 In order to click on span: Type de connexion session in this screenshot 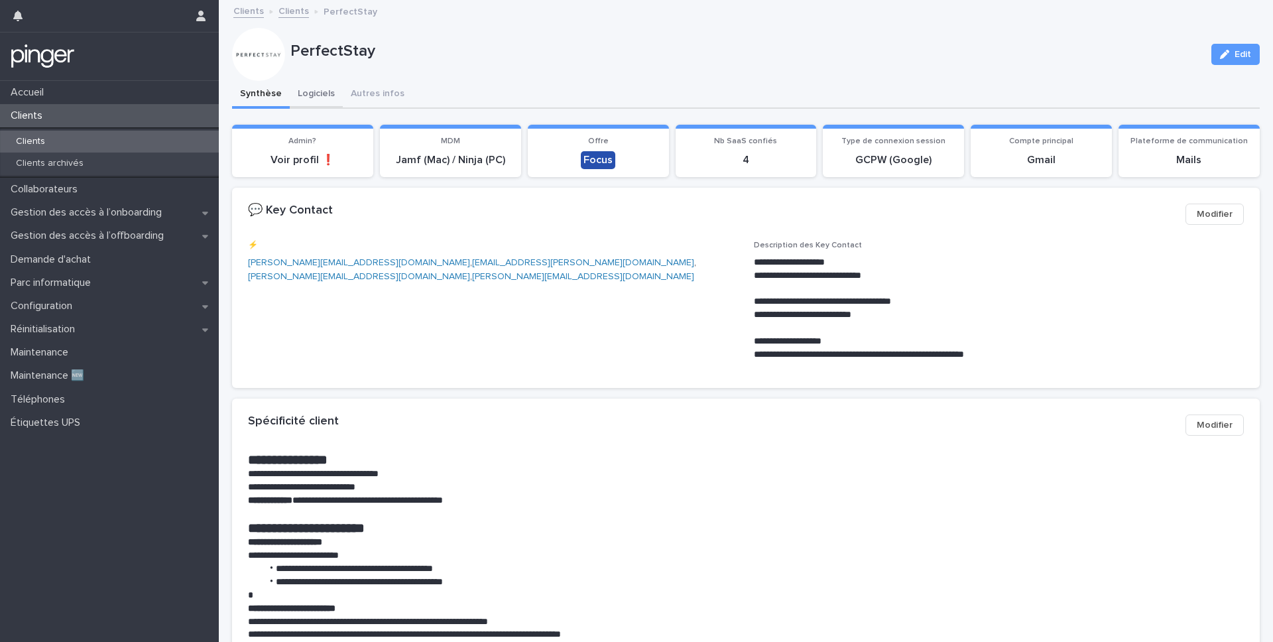, I will do `click(893, 141)`.